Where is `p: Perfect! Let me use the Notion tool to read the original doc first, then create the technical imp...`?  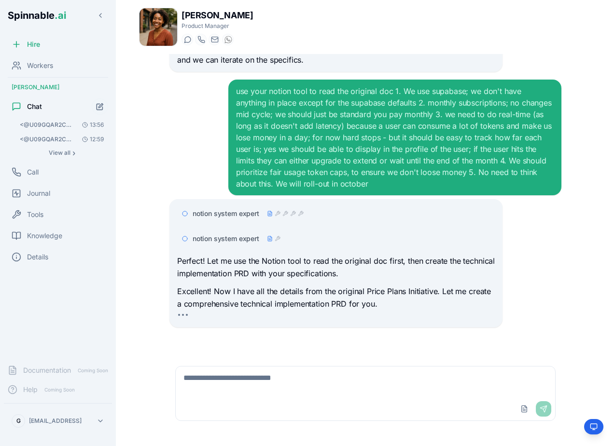 p: Perfect! Let me use the Notion tool to read the original doc first, then create the technical imp... is located at coordinates (336, 267).